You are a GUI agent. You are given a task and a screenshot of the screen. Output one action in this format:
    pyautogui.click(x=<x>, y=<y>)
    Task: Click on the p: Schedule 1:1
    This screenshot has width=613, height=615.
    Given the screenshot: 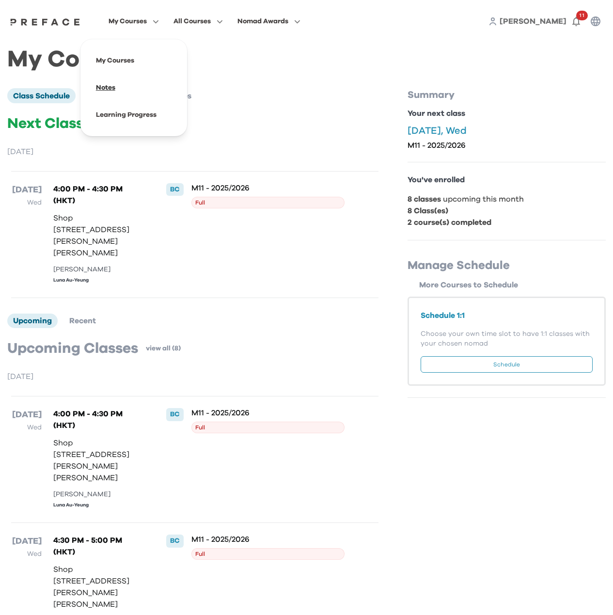 What is the action you would take?
    pyautogui.click(x=507, y=316)
    